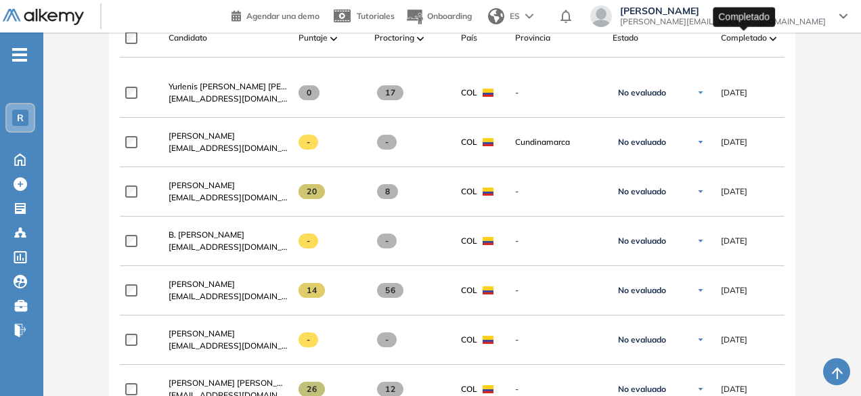 The width and height of the screenshot is (861, 396). Describe the element at coordinates (283, 16) in the screenshot. I see `span: Agendar una demo` at that location.